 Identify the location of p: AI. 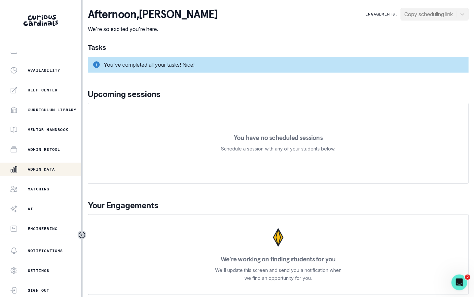
(30, 209).